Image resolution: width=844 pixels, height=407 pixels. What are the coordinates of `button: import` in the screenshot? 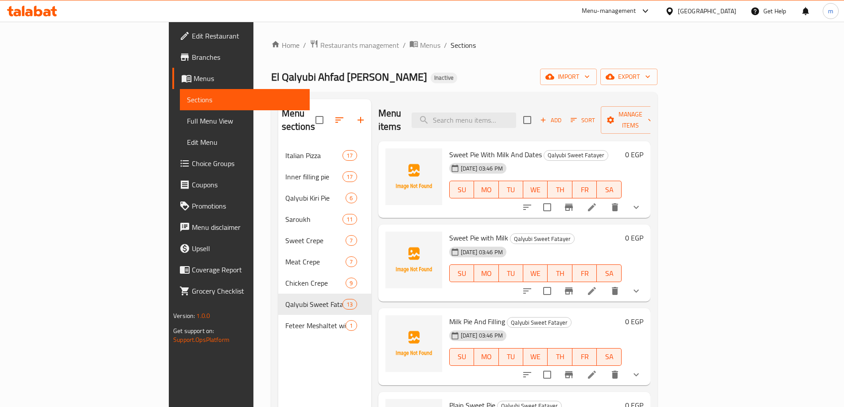 It's located at (569, 77).